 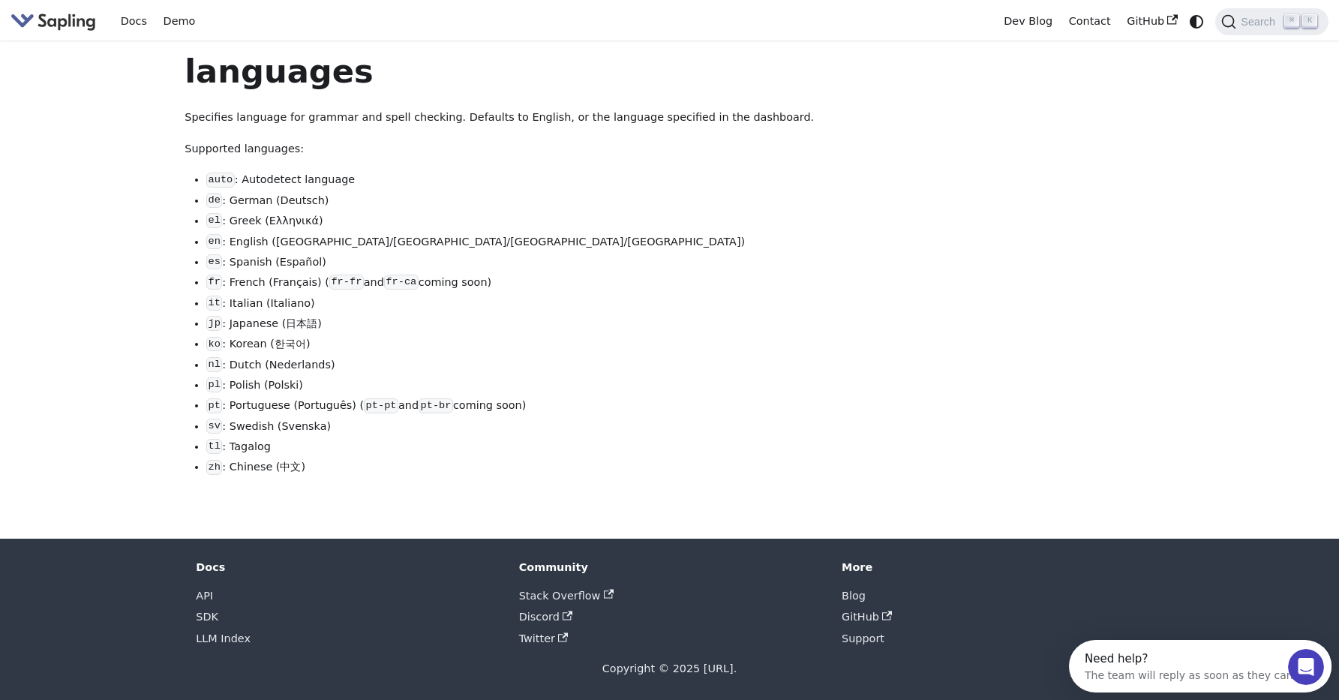 I want to click on code: fr-fr, so click(x=347, y=282).